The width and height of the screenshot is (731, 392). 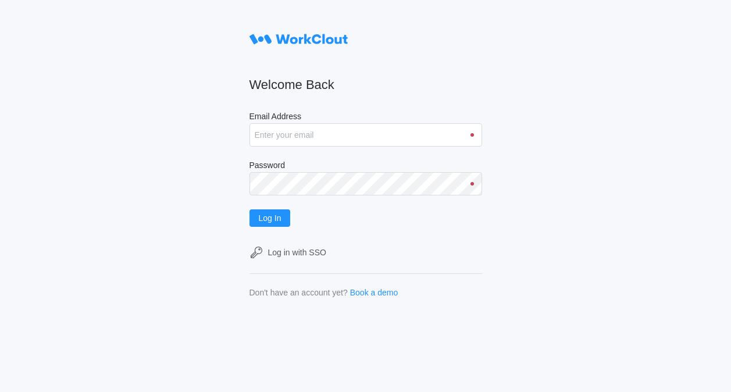 I want to click on label: Password, so click(x=366, y=166).